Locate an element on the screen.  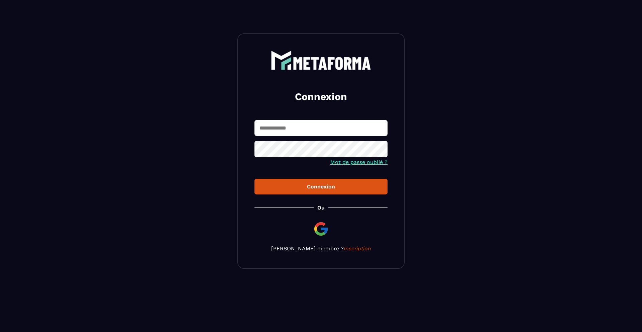
button: Connexion is located at coordinates (321, 186).